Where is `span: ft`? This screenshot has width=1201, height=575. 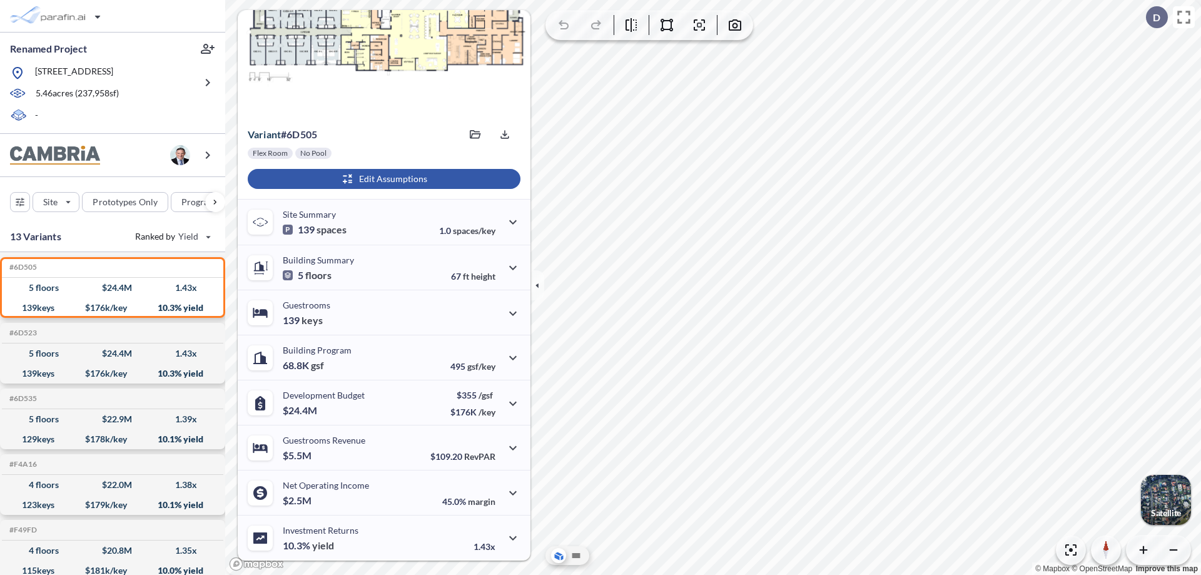
span: ft is located at coordinates (466, 276).